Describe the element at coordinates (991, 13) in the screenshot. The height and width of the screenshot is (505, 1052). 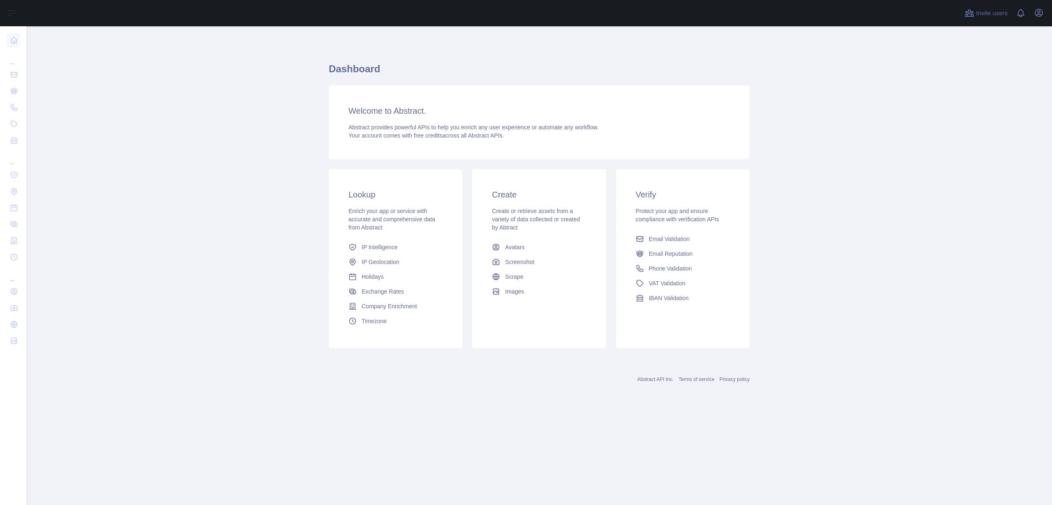
I see `span: Invite users` at that location.